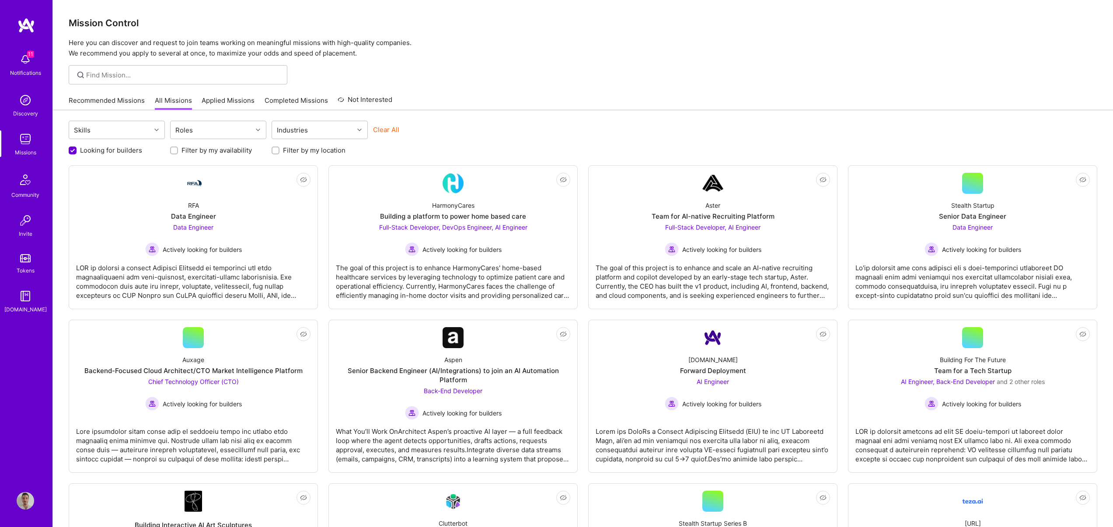 This screenshot has width=1113, height=527. I want to click on div: Backend-Focused Cloud Architect/CTO Market Intelligence Platform, so click(193, 370).